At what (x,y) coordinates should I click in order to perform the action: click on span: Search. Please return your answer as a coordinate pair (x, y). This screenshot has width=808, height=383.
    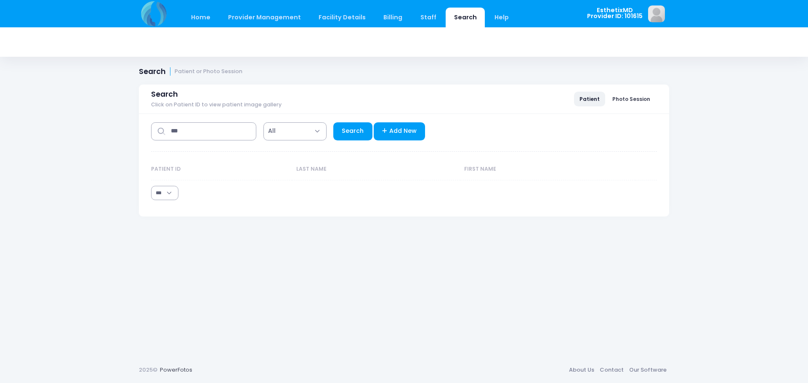
    Looking at the image, I should click on (165, 94).